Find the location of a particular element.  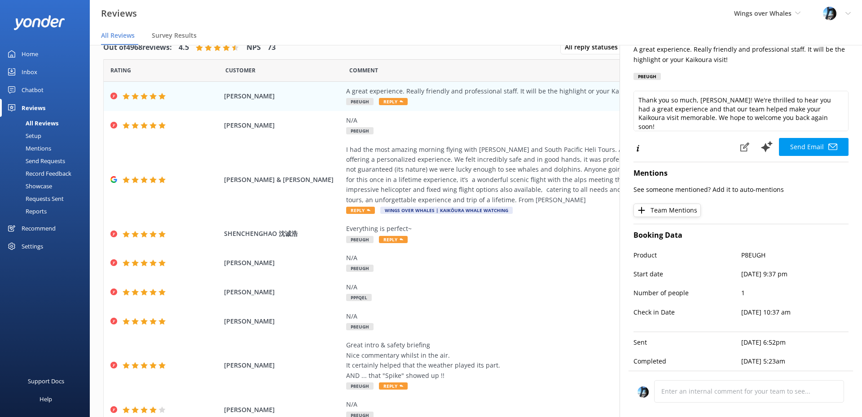

div: Recommend is located at coordinates (39, 228).